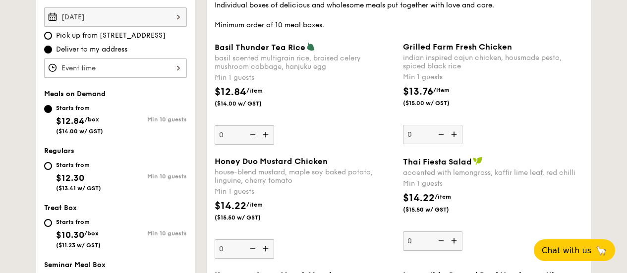 This screenshot has width=627, height=273. Describe the element at coordinates (305, 176) in the screenshot. I see `div: house-blend mustard, maple soy baked potato, linguine, cherry tomato` at that location.